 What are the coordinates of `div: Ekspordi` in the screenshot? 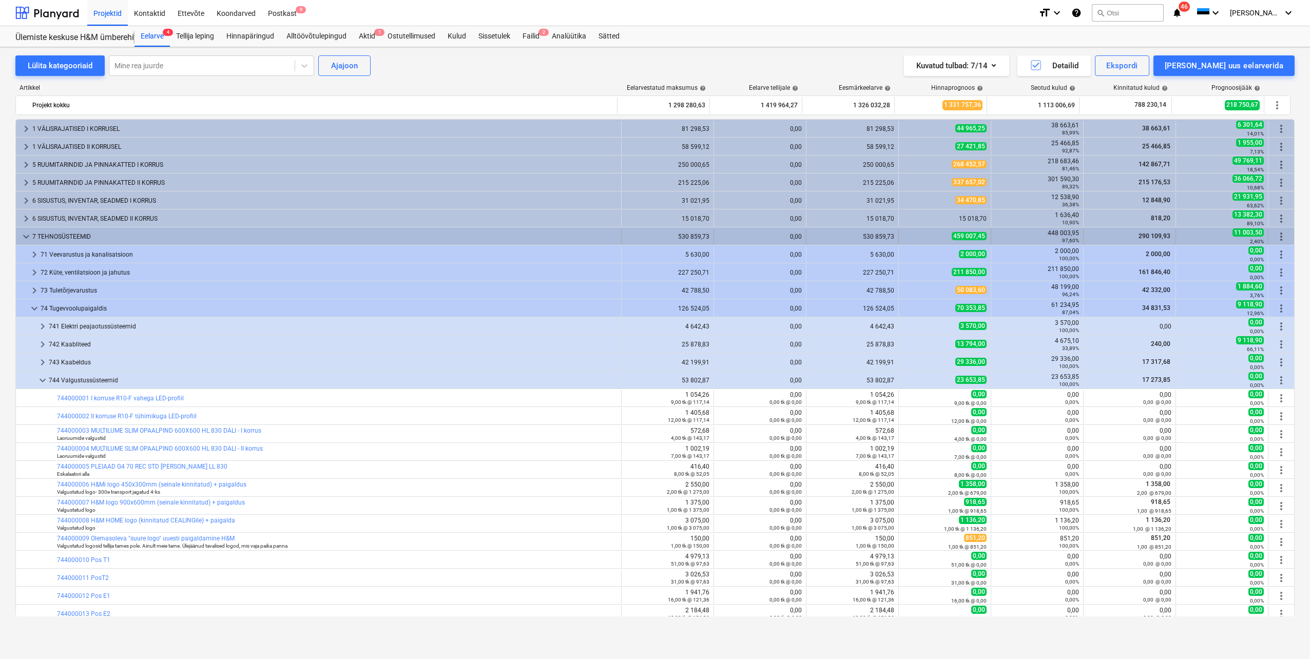 It's located at (1122, 66).